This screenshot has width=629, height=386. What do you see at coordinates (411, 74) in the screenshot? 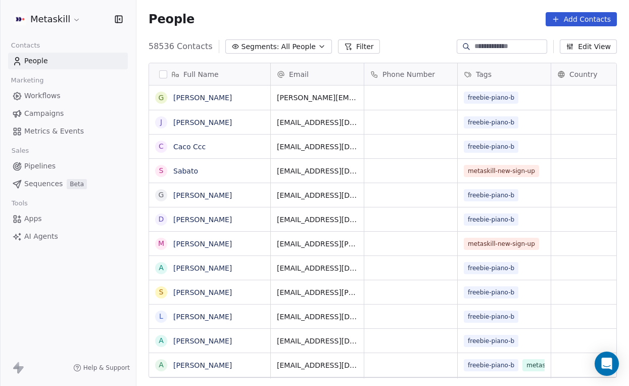
I see `div: Phone Number` at bounding box center [411, 74].